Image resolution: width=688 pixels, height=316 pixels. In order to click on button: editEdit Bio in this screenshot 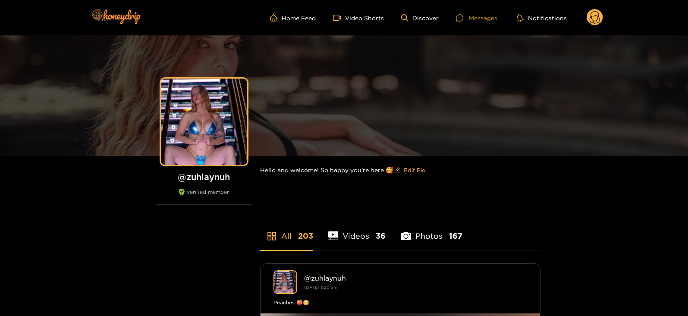, I will do `click(410, 170)`.